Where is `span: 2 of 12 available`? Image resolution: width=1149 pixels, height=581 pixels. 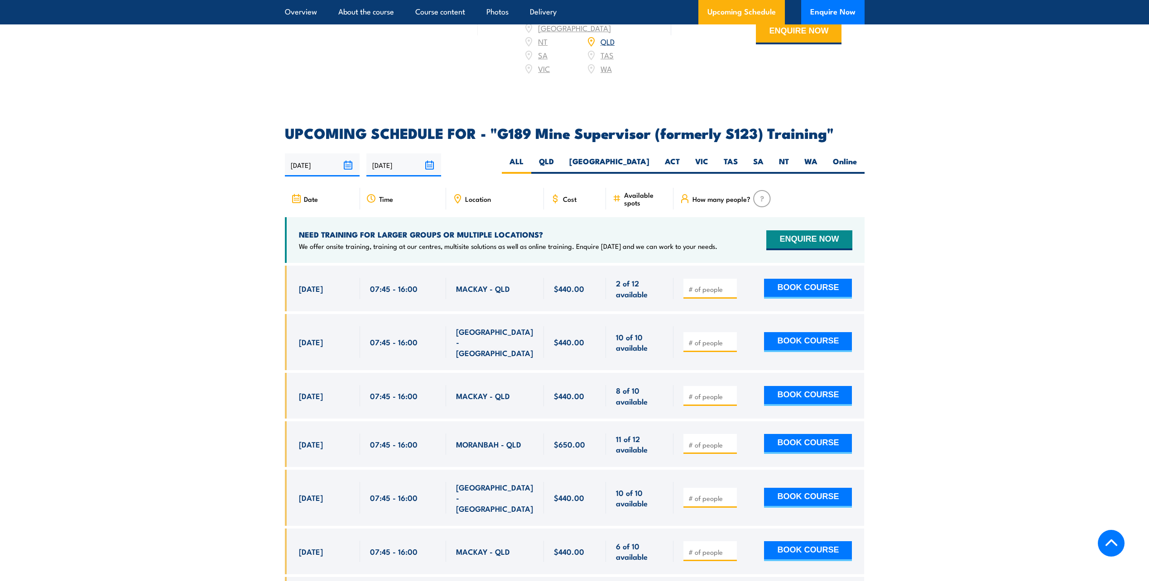 span: 2 of 12 available is located at coordinates (639, 288).